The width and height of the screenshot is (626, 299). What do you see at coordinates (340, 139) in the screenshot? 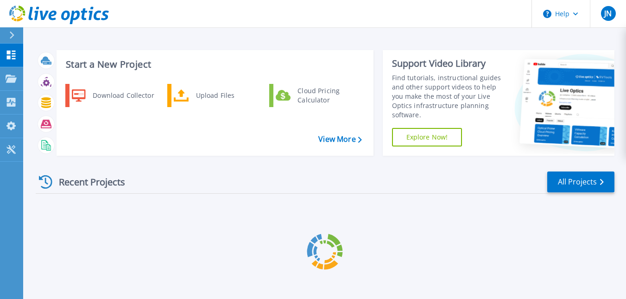
I see `a: View More` at bounding box center [340, 139].